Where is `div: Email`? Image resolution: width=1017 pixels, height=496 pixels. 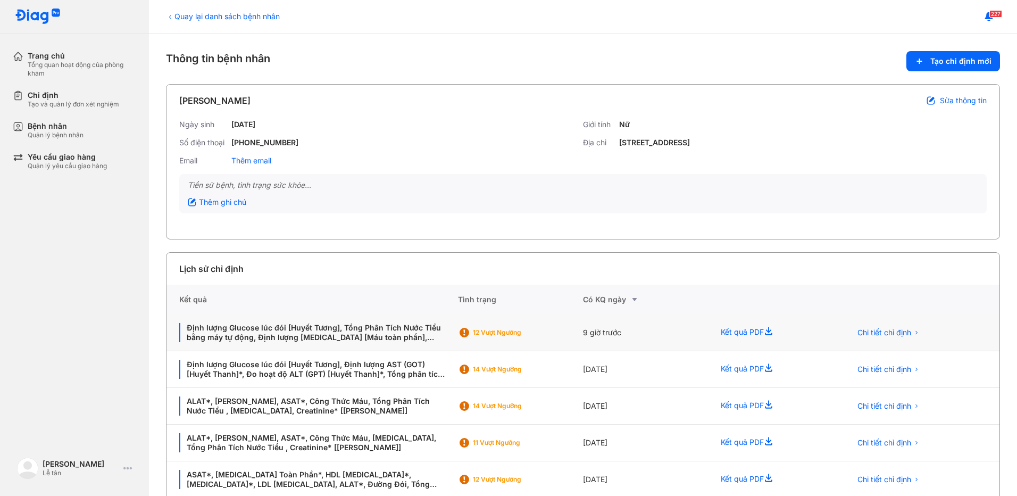
div: Email is located at coordinates (203, 161).